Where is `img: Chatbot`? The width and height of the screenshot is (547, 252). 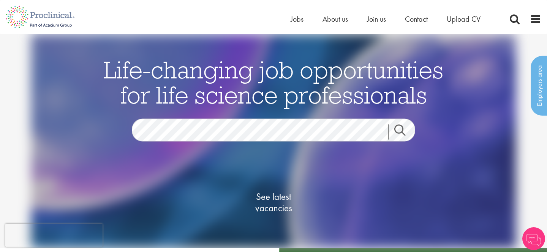
img: Chatbot is located at coordinates (534, 238).